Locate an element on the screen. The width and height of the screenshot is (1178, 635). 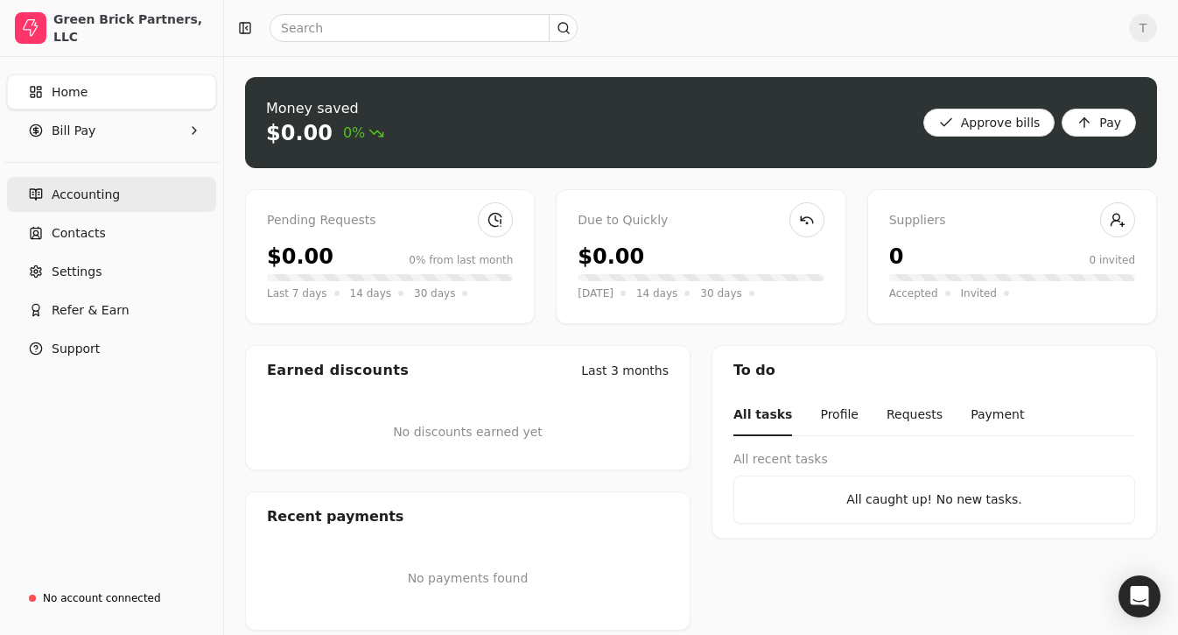
button: All tasks is located at coordinates (762, 415).